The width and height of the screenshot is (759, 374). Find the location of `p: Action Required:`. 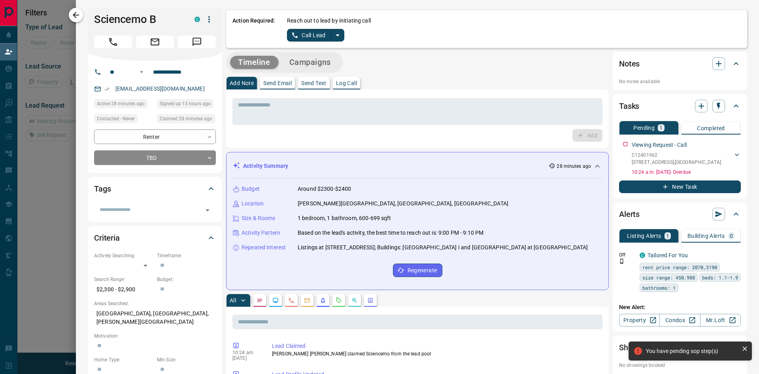

p: Action Required: is located at coordinates (254, 29).